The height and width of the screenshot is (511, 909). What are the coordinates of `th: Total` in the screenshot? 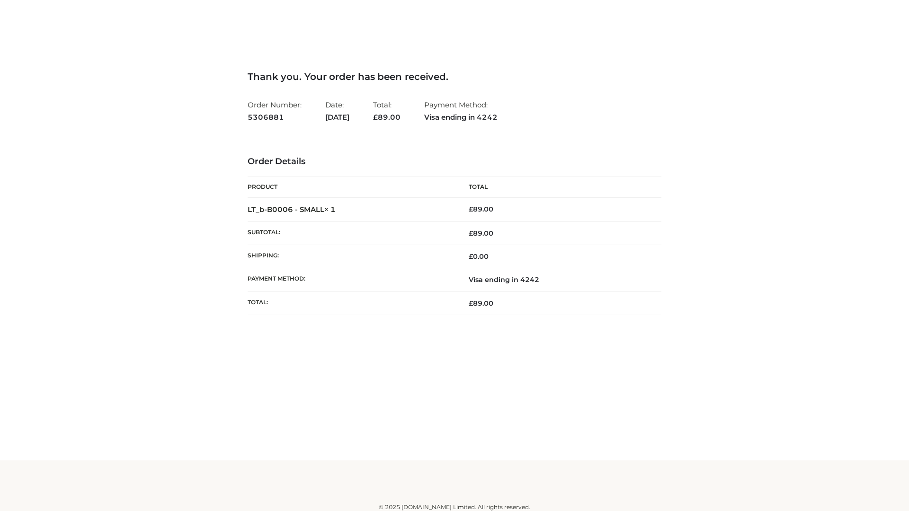 It's located at (557, 187).